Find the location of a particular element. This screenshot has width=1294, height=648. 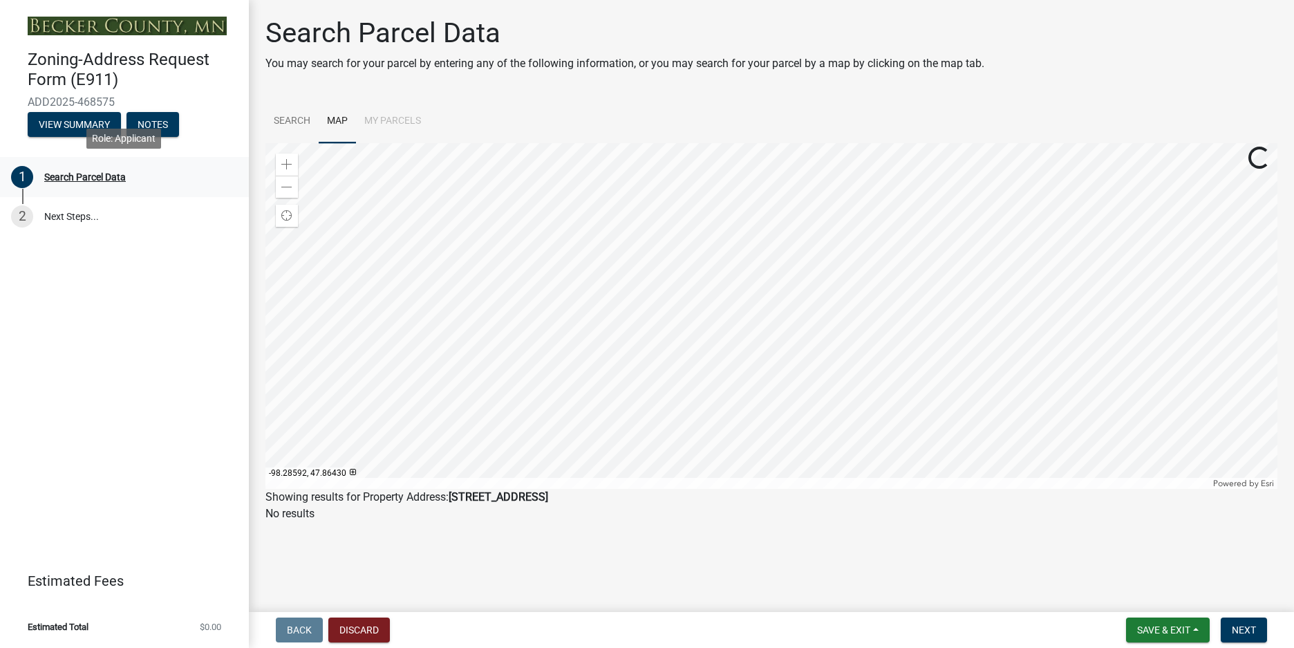

img: Becker County, Minnesota is located at coordinates (127, 26).